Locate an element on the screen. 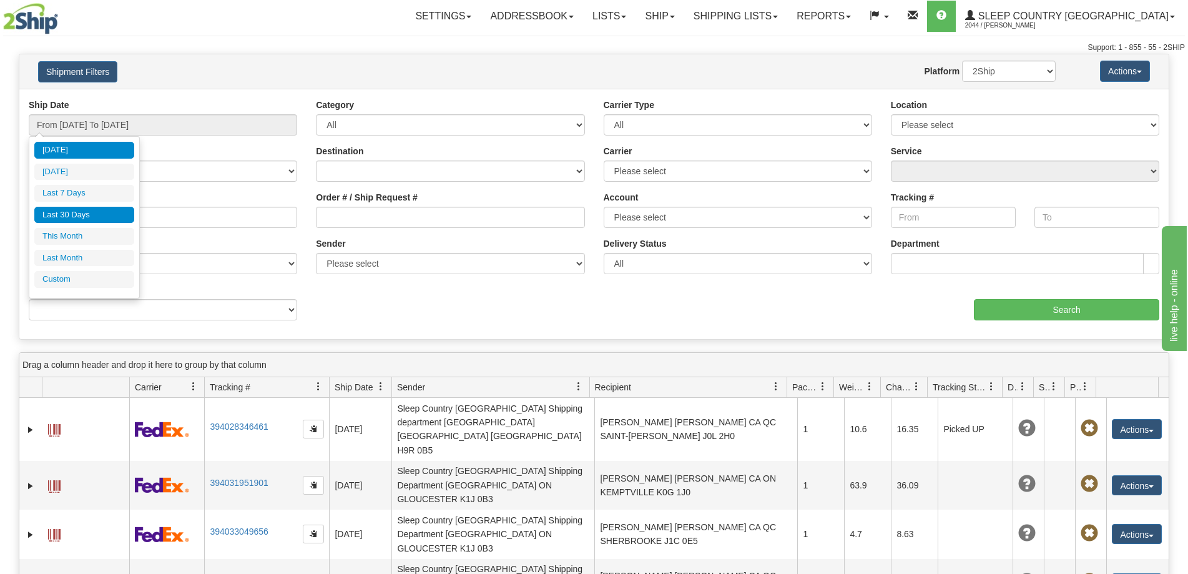 This screenshot has height=574, width=1188. span: Weight is located at coordinates (852, 387).